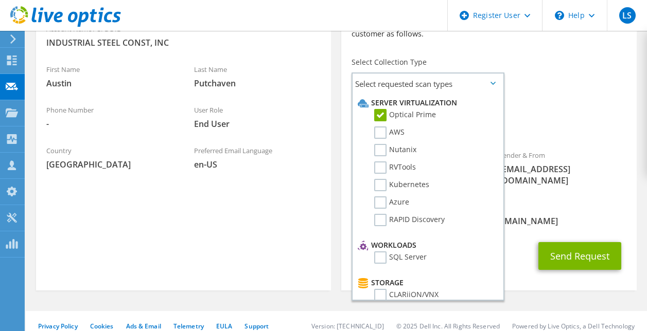 The height and width of the screenshot is (331, 647). What do you see at coordinates (257, 157) in the screenshot?
I see `div: Preferred Email Language` at bounding box center [257, 157].